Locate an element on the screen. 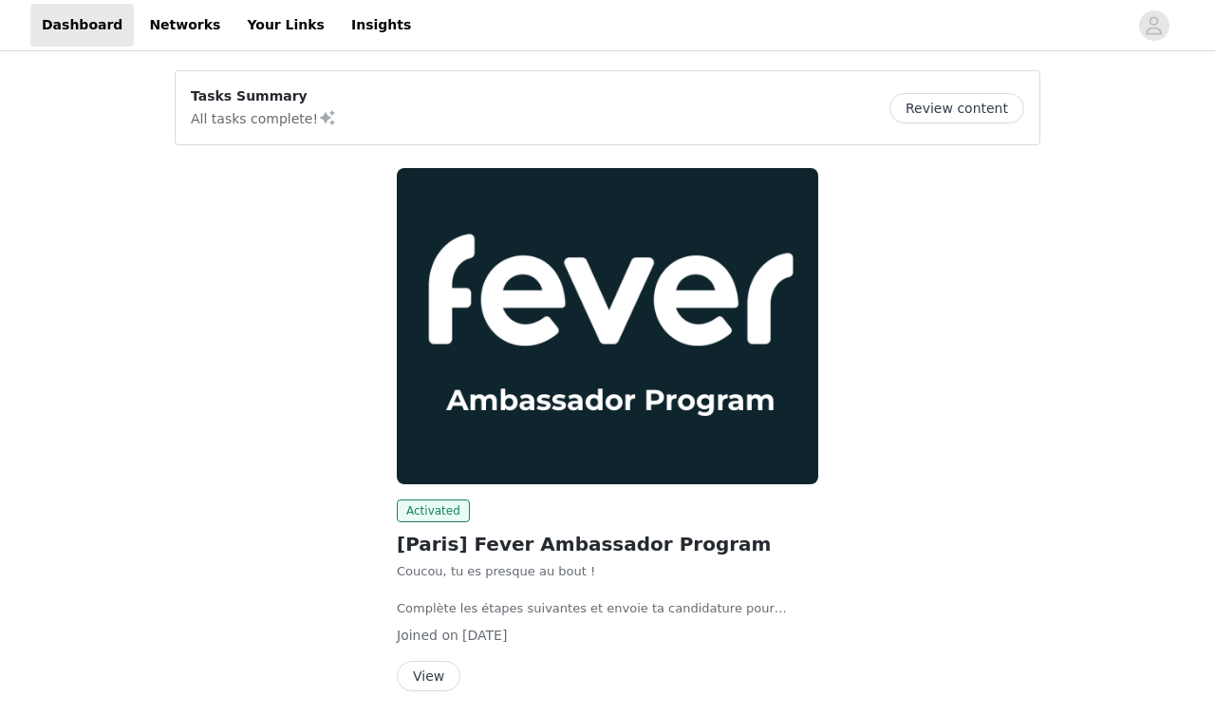 This screenshot has height=715, width=1215. a: Insights is located at coordinates (381, 25).